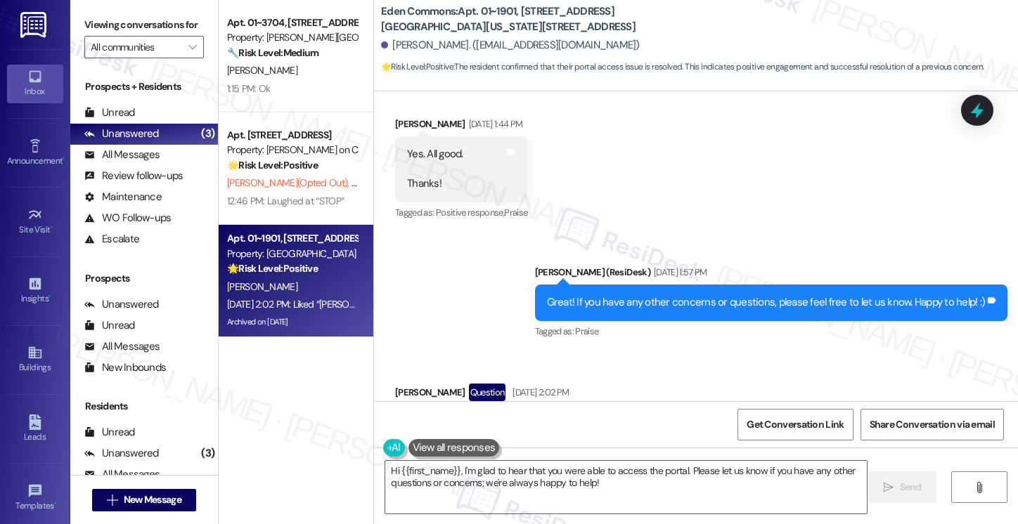 The image size is (1018, 524). Describe the element at coordinates (136, 47) in the screenshot. I see `input: All communities` at that location.